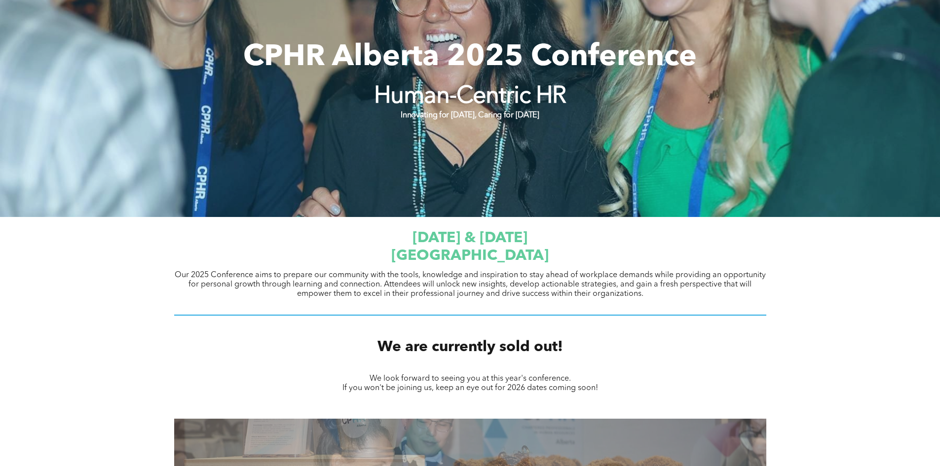 This screenshot has height=466, width=940. What do you see at coordinates (470, 347) in the screenshot?
I see `span: We are currently sold out!` at bounding box center [470, 347].